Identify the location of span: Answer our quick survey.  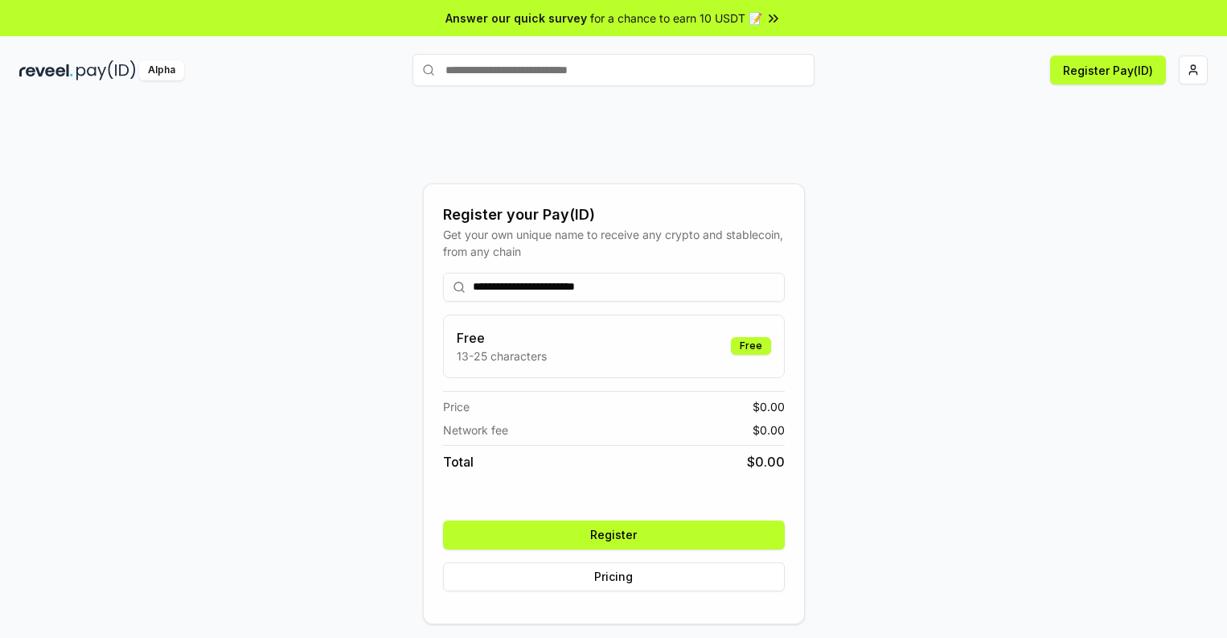
(516, 18).